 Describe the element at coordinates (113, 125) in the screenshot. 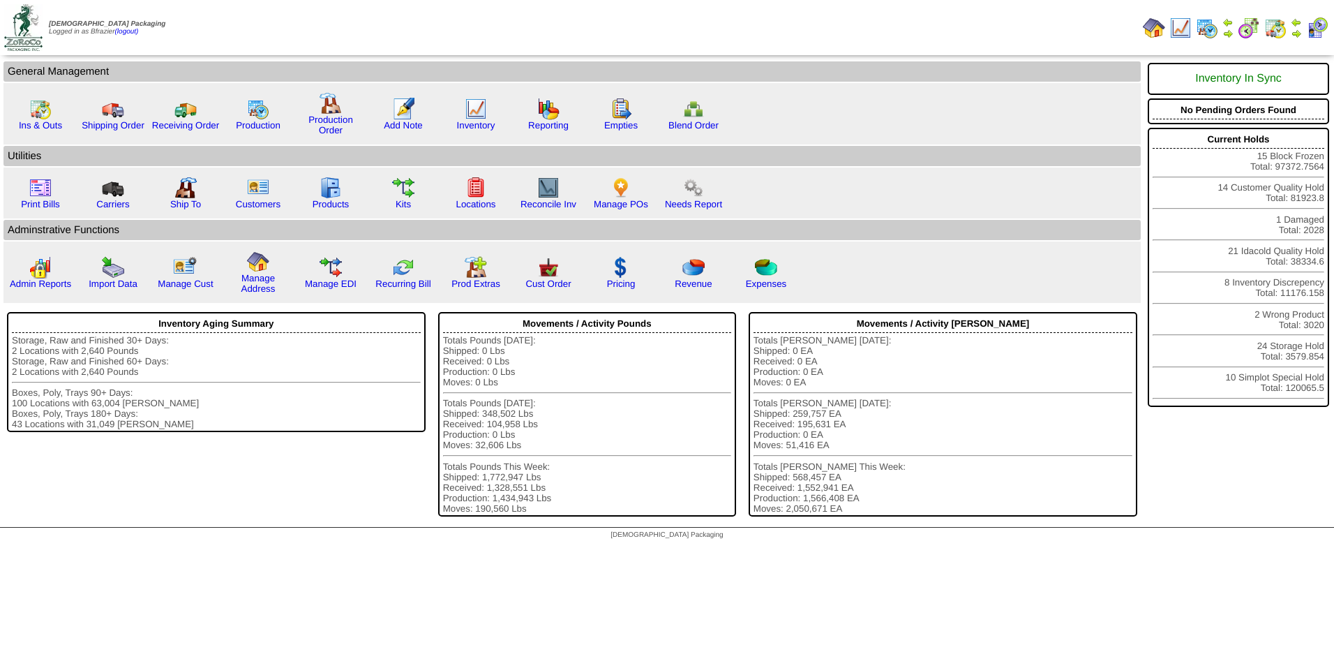

I see `a: Shipping Order` at that location.